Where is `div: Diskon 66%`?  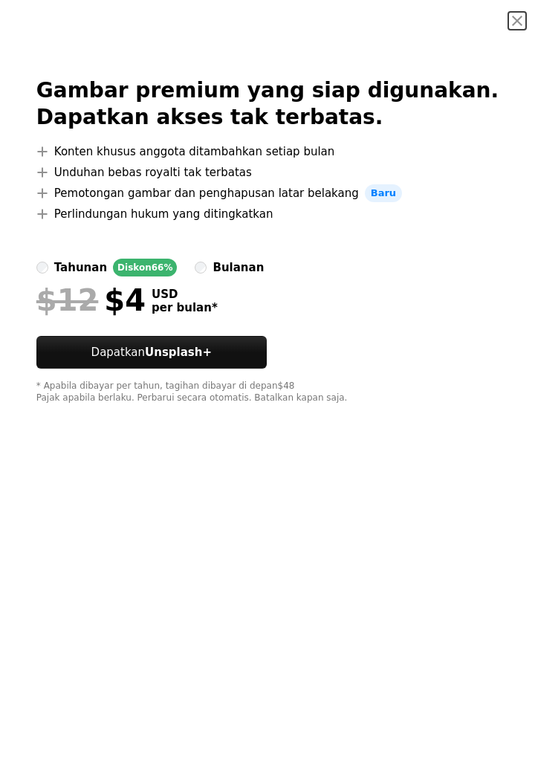
div: Diskon 66% is located at coordinates (145, 267).